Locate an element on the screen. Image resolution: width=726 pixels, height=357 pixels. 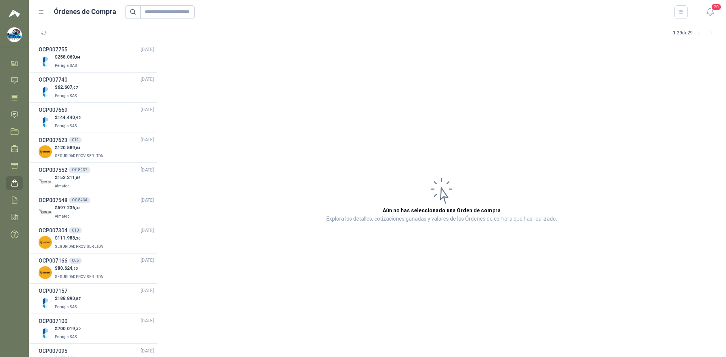
span: ,07 is located at coordinates (75, 87).